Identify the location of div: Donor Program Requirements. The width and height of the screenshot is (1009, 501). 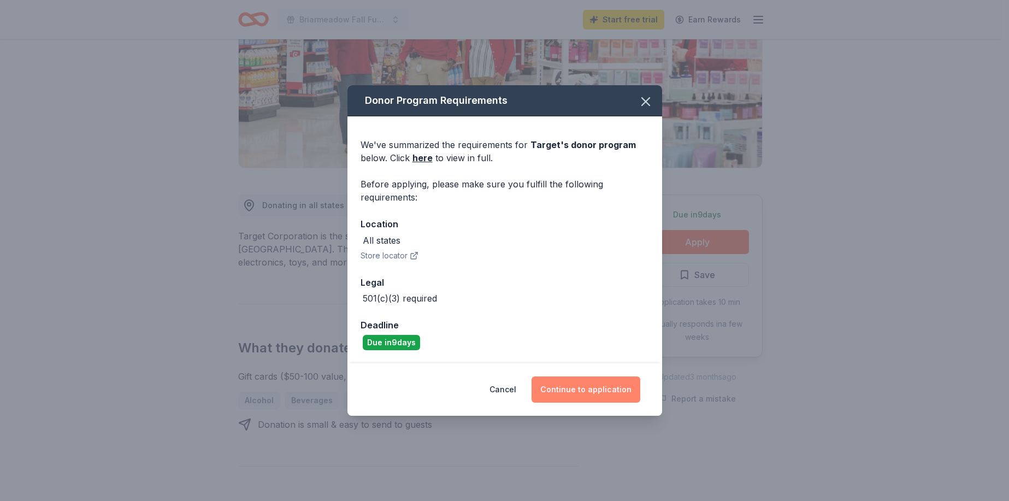
(505, 101).